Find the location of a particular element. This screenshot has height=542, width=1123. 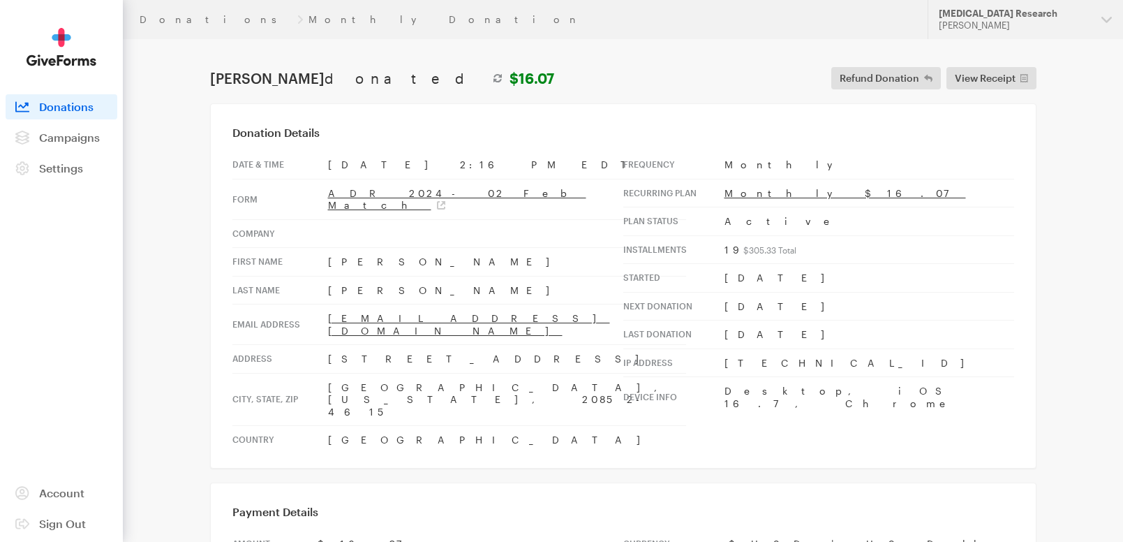

th: Address is located at coordinates (280, 359).